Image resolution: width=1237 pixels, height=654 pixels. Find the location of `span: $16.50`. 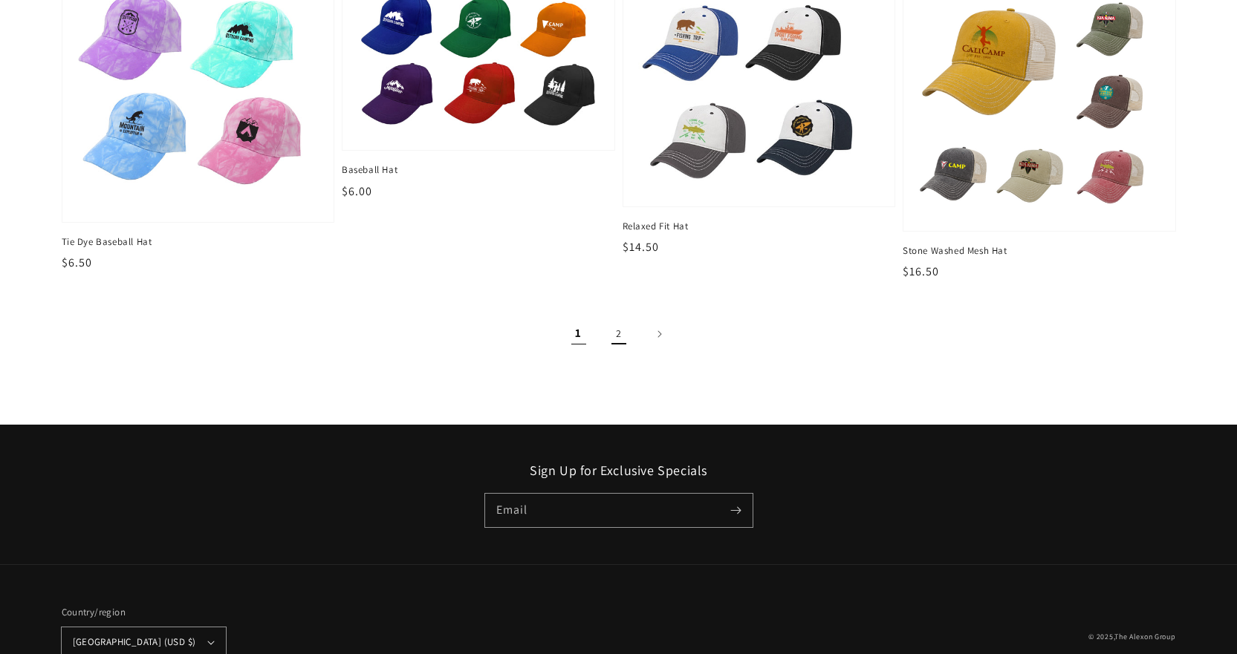

span: $16.50 is located at coordinates (920, 271).